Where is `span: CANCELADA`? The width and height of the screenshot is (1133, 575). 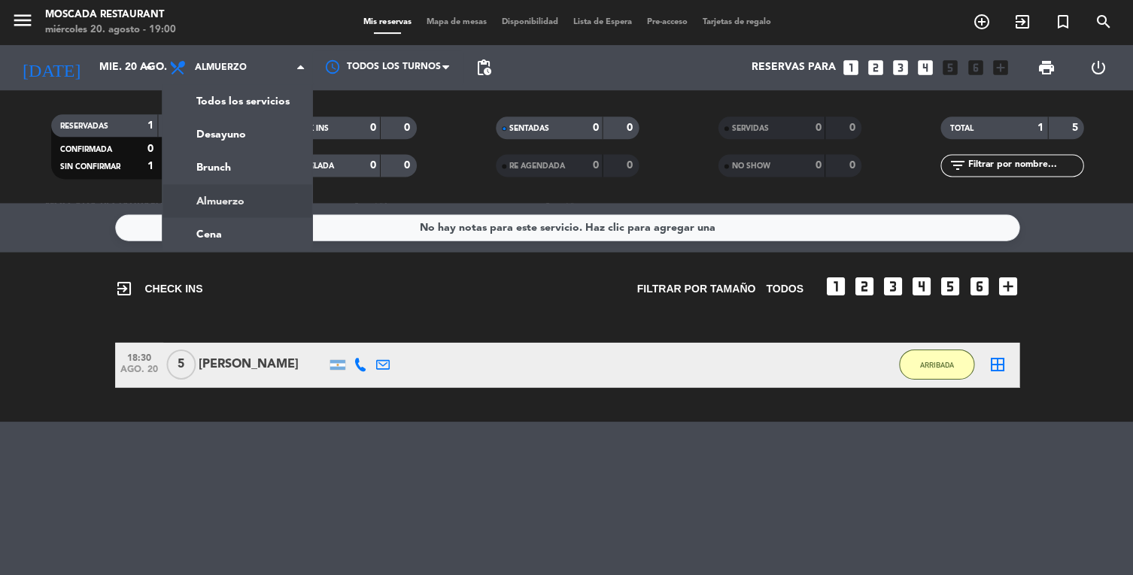 span: CANCELADA is located at coordinates (310, 166).